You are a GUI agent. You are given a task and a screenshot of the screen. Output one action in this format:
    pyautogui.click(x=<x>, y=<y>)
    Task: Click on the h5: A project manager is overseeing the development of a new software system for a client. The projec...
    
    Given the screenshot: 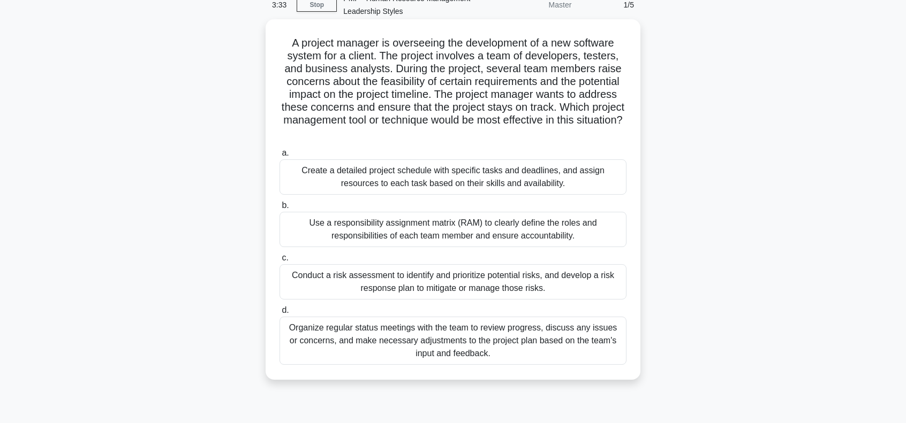 What is the action you would take?
    pyautogui.click(x=453, y=88)
    